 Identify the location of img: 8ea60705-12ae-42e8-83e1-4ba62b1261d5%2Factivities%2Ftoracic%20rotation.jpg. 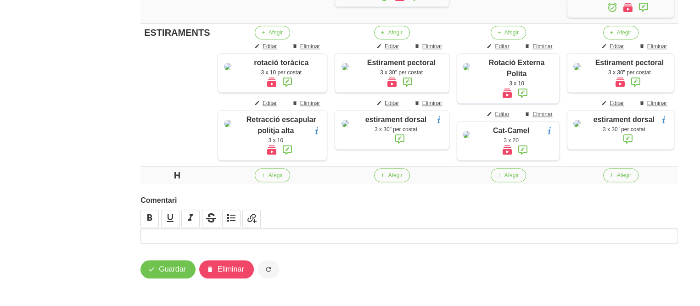
(228, 67).